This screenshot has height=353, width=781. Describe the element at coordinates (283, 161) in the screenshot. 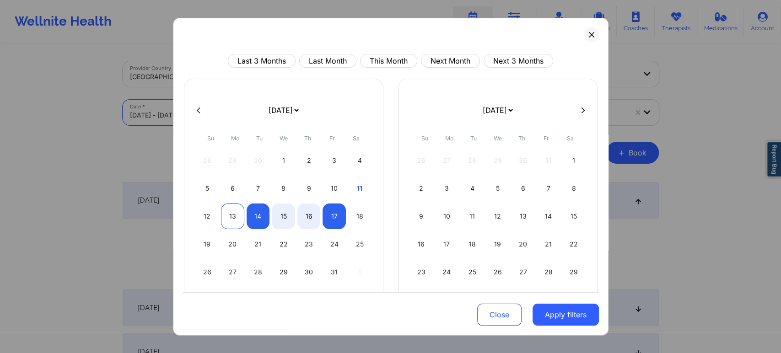

I see `div: Wed Oct 01 2025` at that location.